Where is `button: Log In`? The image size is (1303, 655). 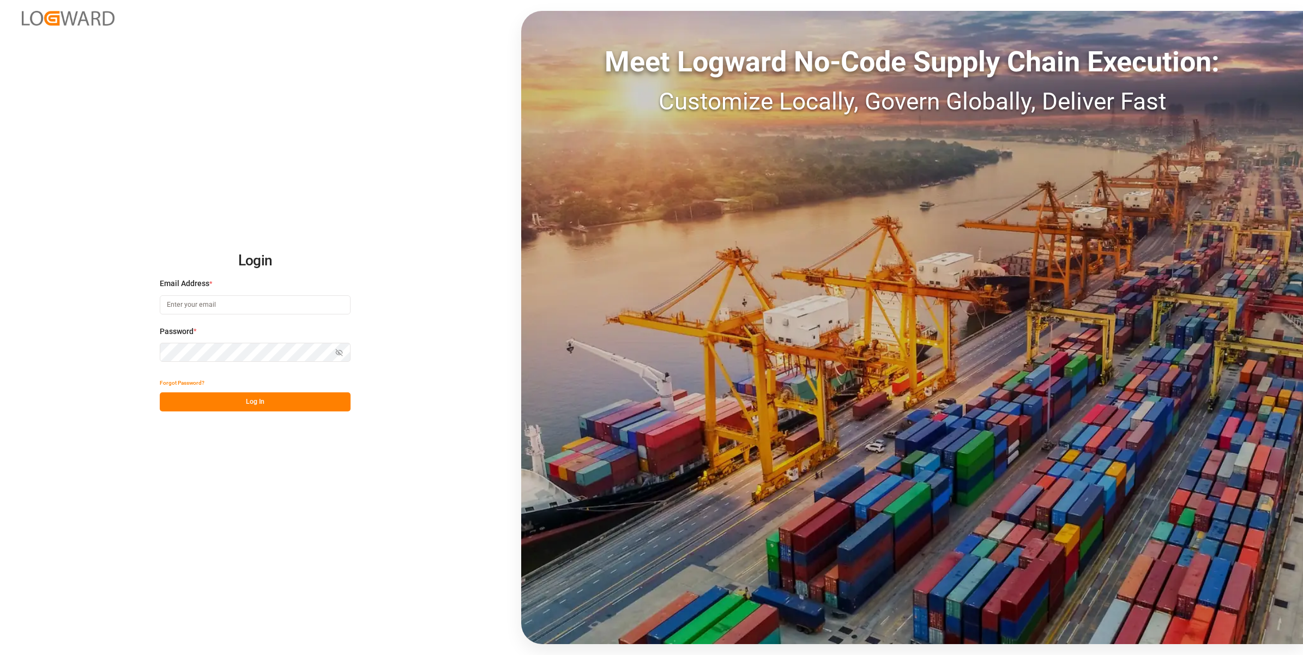
button: Log In is located at coordinates (255, 402).